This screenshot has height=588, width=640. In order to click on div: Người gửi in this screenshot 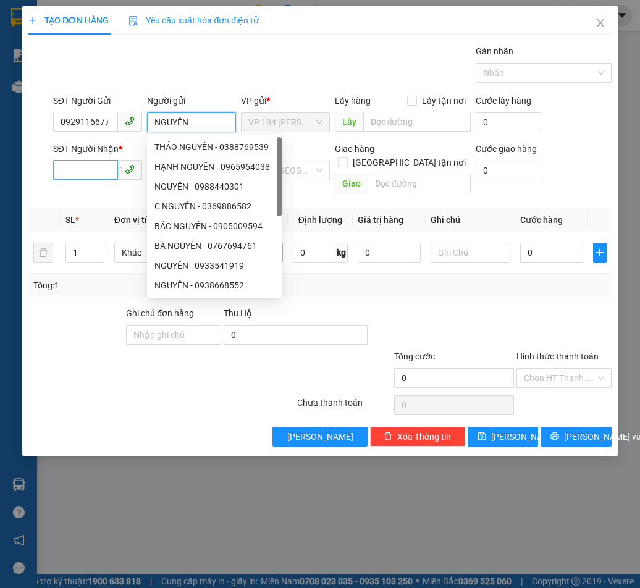, I will do `click(192, 101)`.